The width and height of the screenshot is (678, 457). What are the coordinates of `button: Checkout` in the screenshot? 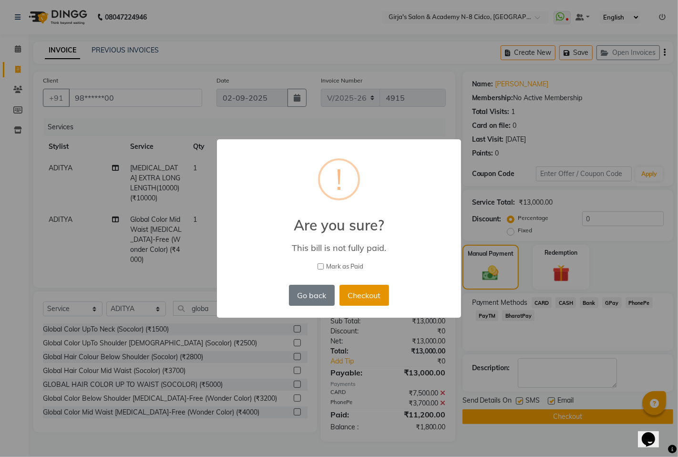 It's located at (364, 295).